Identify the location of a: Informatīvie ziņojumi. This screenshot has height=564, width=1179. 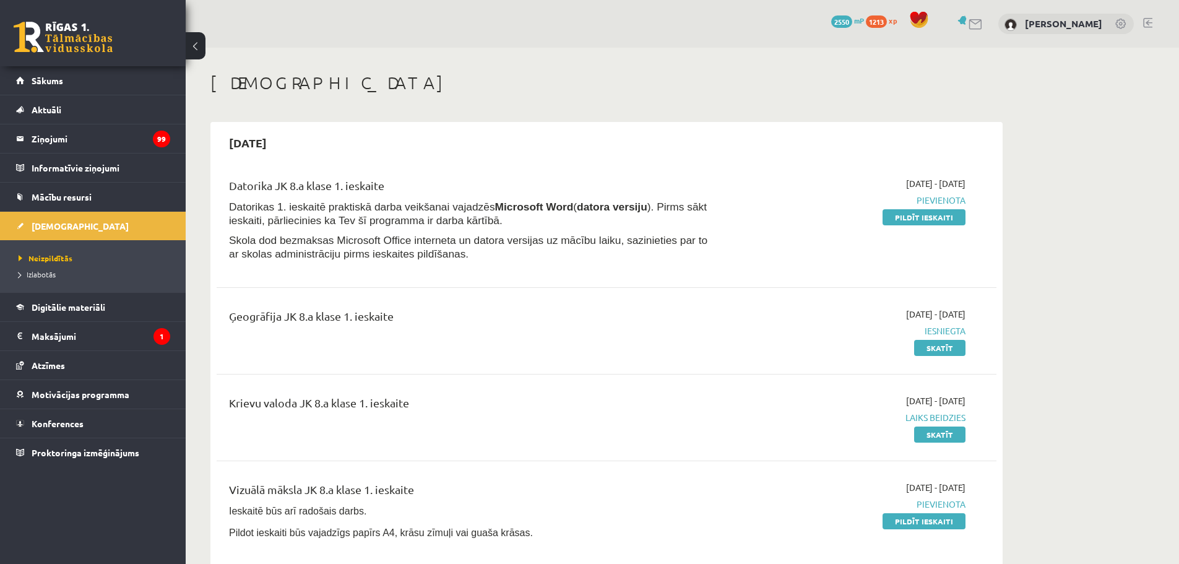
(93, 168).